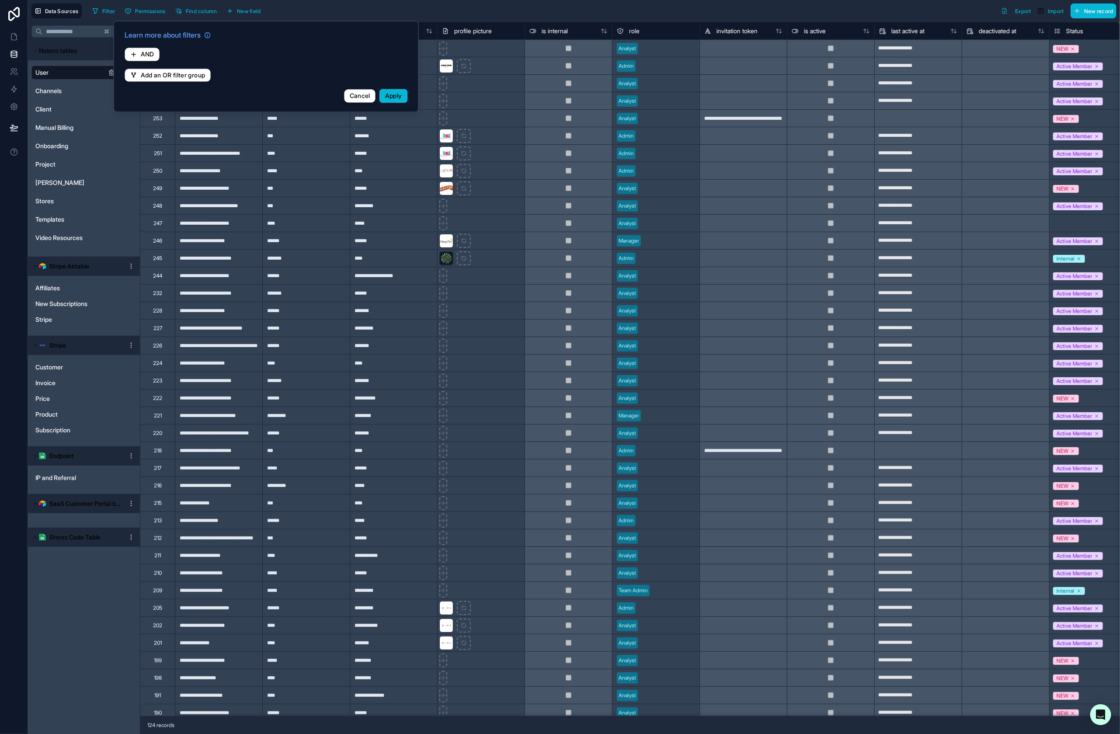  I want to click on span: Add an OR filter group, so click(173, 75).